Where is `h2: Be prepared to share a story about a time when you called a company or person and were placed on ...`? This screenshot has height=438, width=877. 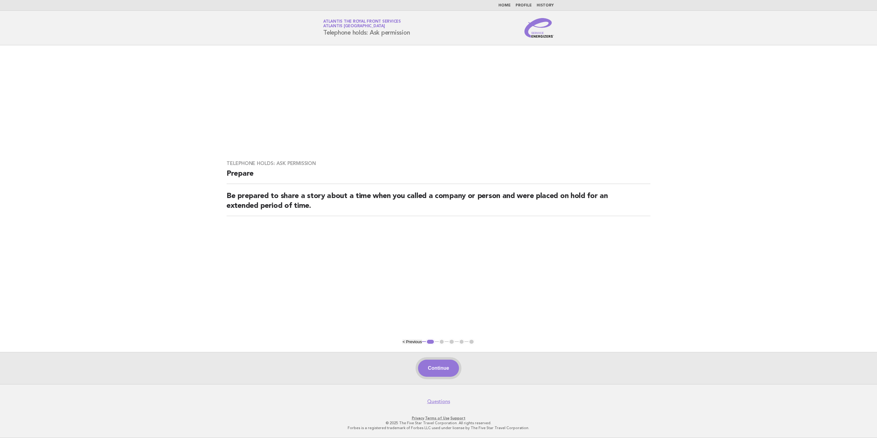
h2: Be prepared to share a story about a time when you called a company or person and were placed on ... is located at coordinates (439, 203).